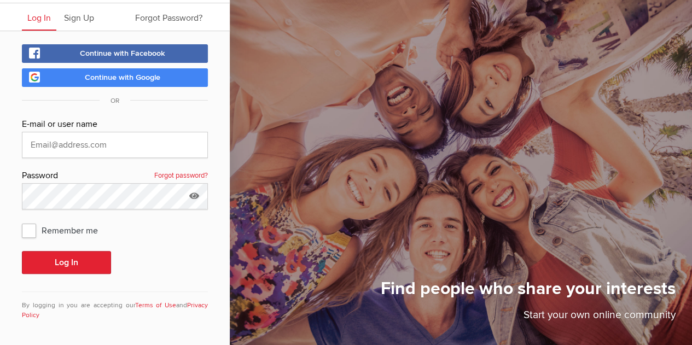 The height and width of the screenshot is (345, 692). What do you see at coordinates (115, 176) in the screenshot?
I see `div: Password` at bounding box center [115, 176].